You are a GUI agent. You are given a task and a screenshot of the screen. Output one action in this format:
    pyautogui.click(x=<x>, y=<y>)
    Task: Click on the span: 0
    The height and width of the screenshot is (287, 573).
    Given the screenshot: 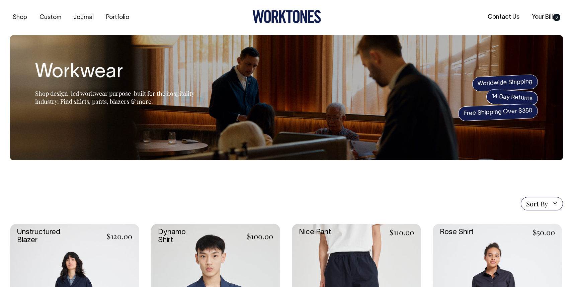 What is the action you would take?
    pyautogui.click(x=557, y=17)
    